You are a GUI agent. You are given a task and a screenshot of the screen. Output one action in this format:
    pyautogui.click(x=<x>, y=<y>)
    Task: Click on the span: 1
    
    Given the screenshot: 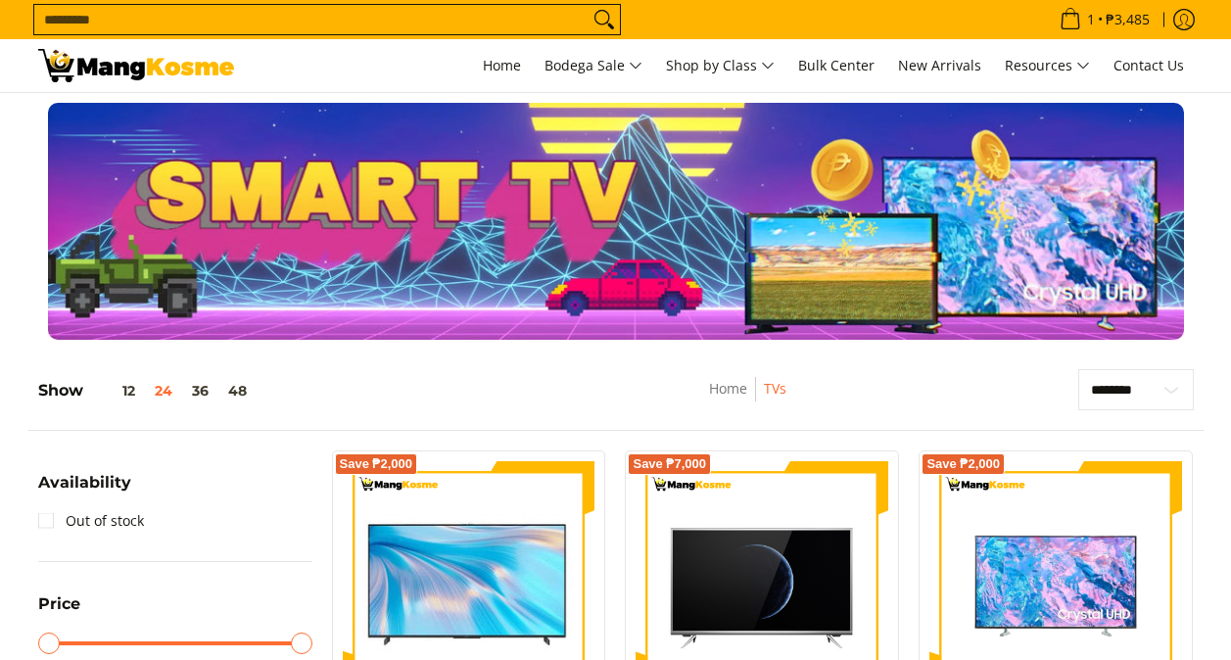 What is the action you would take?
    pyautogui.click(x=1091, y=20)
    